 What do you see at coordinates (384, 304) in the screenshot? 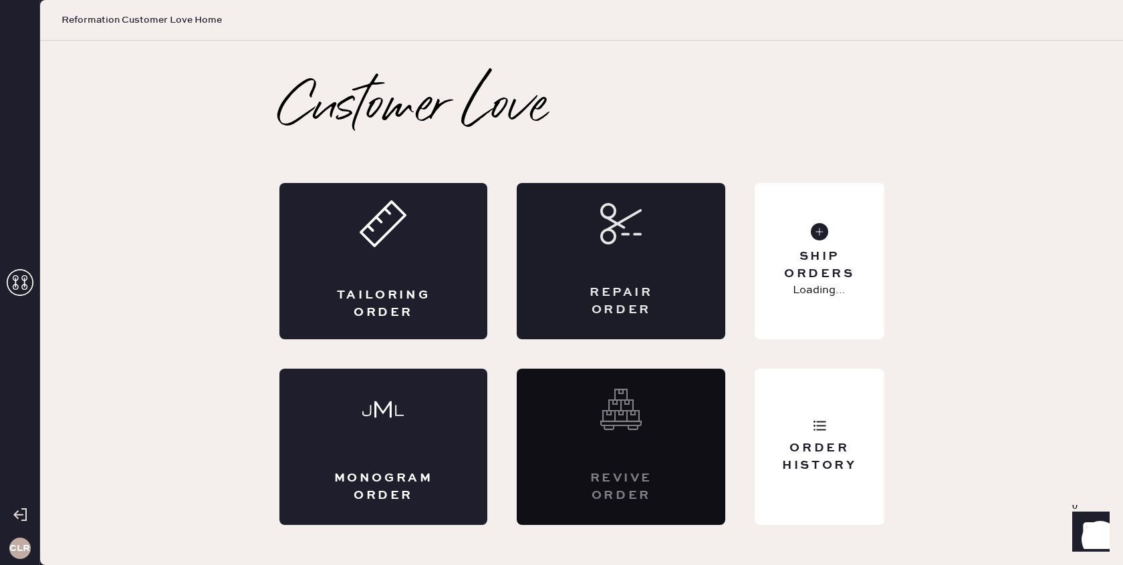
I see `div: Tailoring Order` at bounding box center [384, 304].